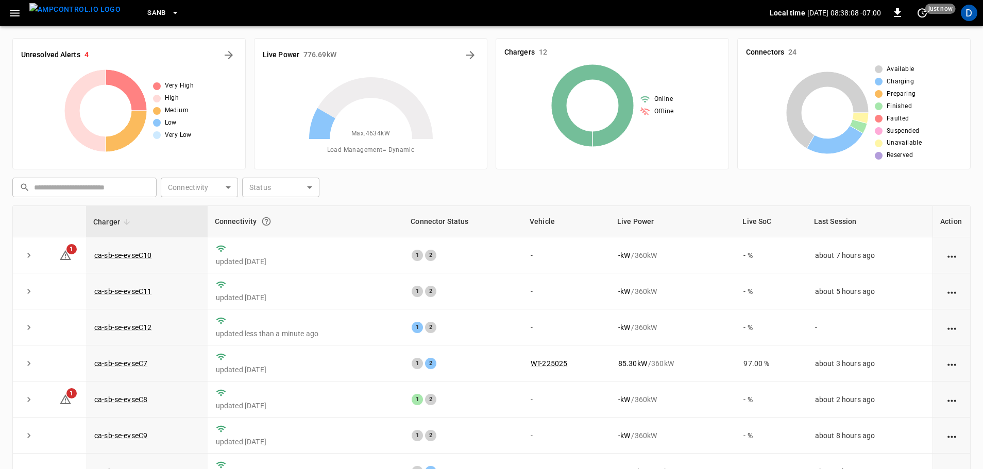 Image resolution: width=983 pixels, height=469 pixels. Describe the element at coordinates (869, 400) in the screenshot. I see `td: about 2 hours ago` at that location.